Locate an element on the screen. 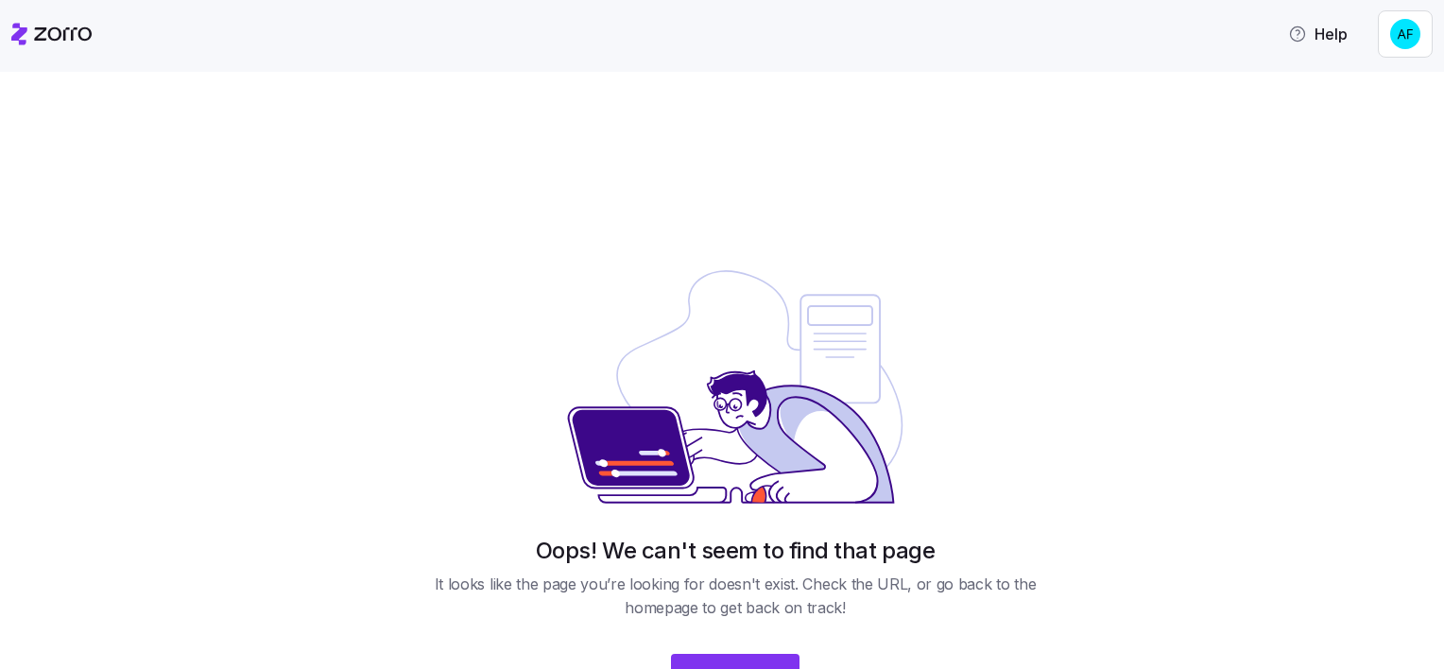  span: Help is located at coordinates (1317, 34).